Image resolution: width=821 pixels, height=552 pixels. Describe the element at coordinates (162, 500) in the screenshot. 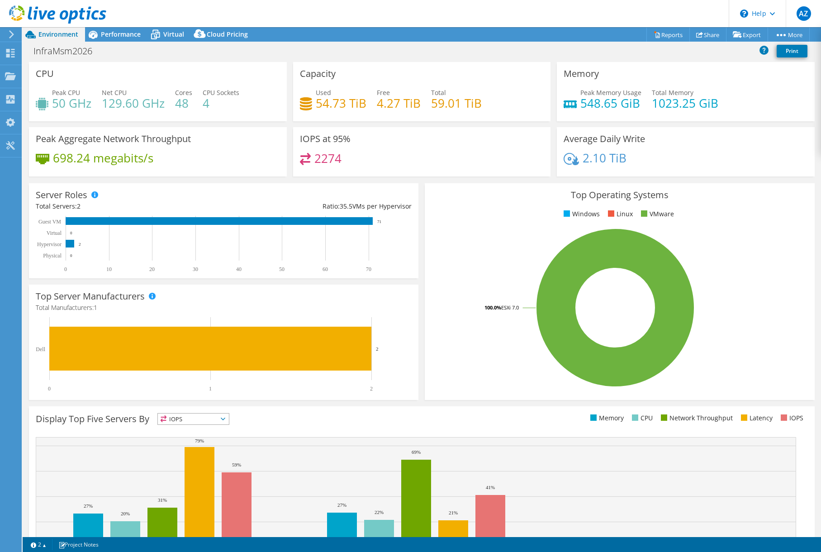

I see `text: 31%` at that location.